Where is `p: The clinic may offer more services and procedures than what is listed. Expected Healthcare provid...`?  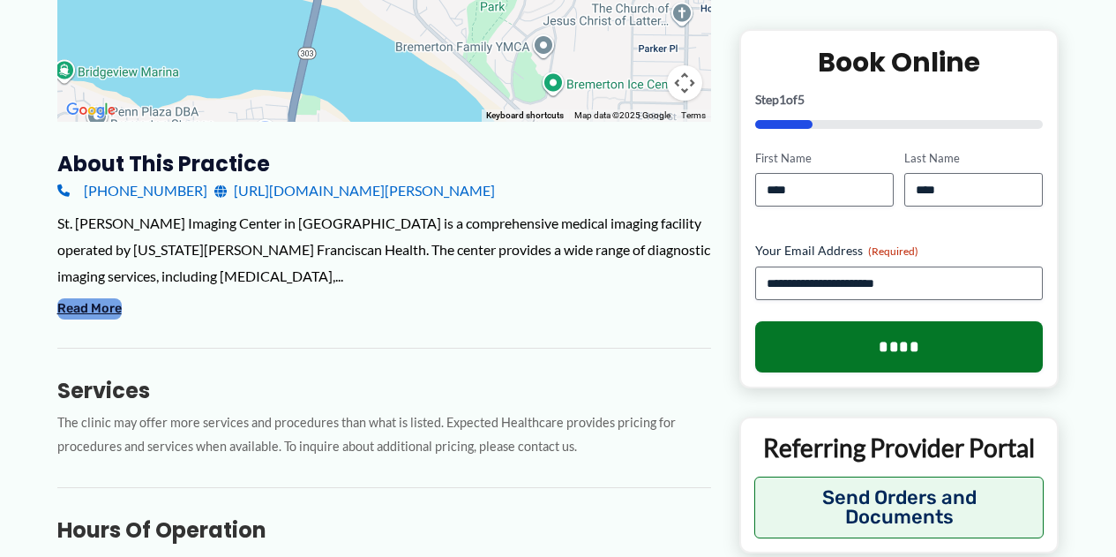 p: The clinic may offer more services and procedures than what is listed. Expected Healthcare provid... is located at coordinates (384, 435).